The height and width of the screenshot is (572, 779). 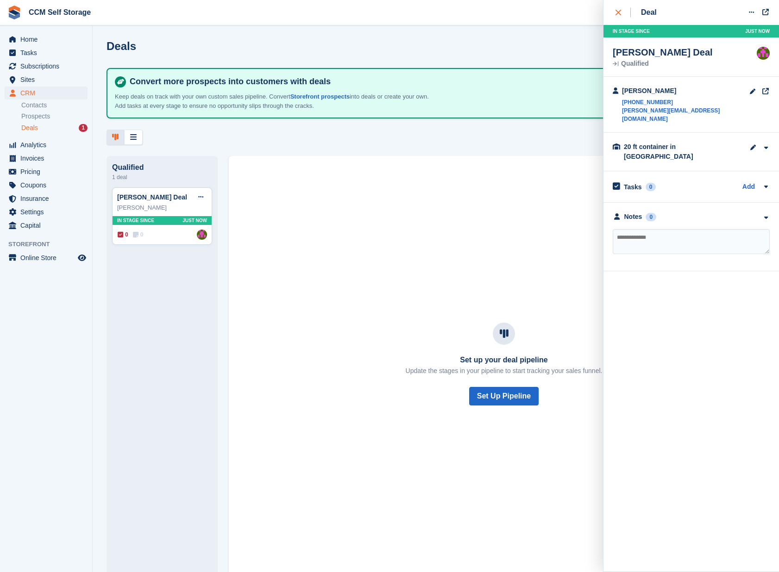 What do you see at coordinates (60, 12) in the screenshot?
I see `a: CCM Self Storage` at bounding box center [60, 12].